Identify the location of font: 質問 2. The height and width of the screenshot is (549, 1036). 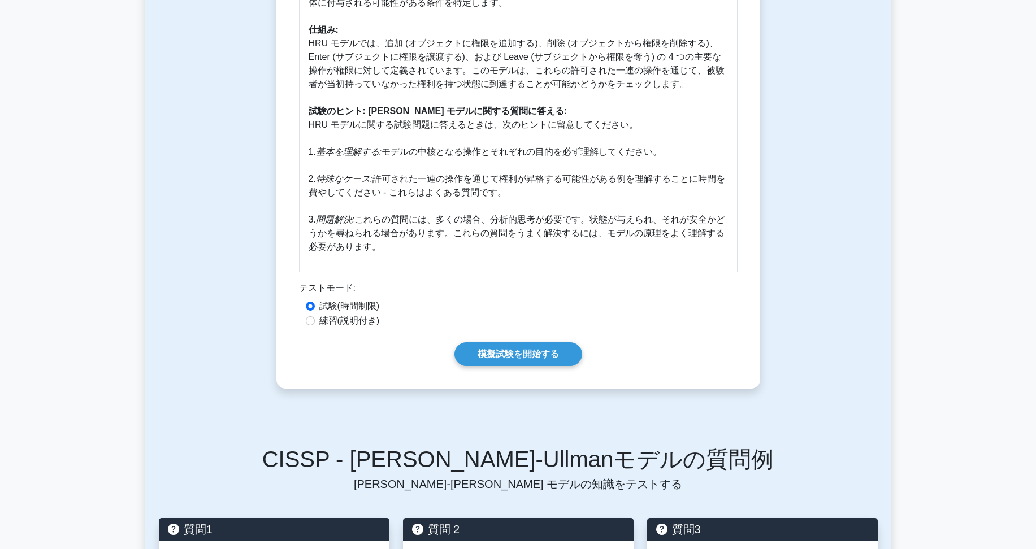
(444, 530).